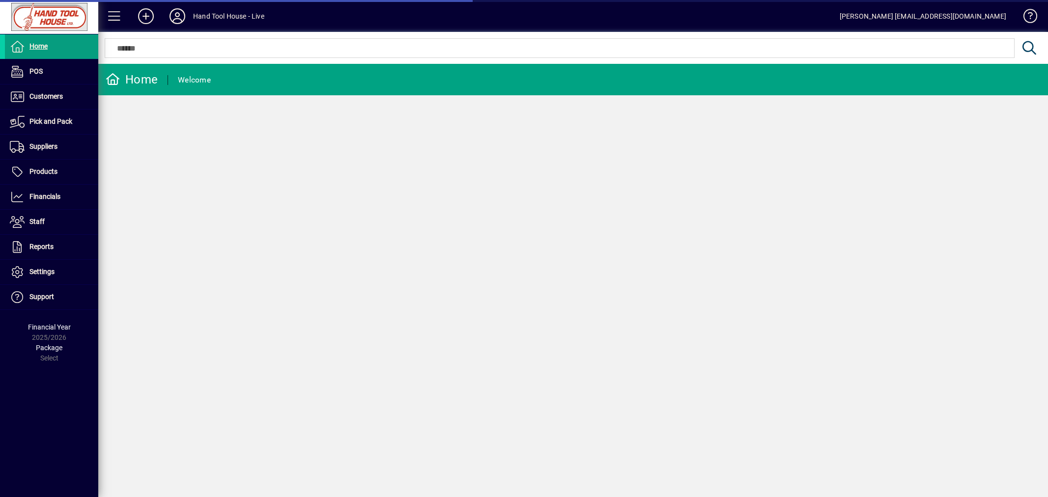 This screenshot has height=497, width=1048. Describe the element at coordinates (177, 16) in the screenshot. I see `button: Profile` at that location.